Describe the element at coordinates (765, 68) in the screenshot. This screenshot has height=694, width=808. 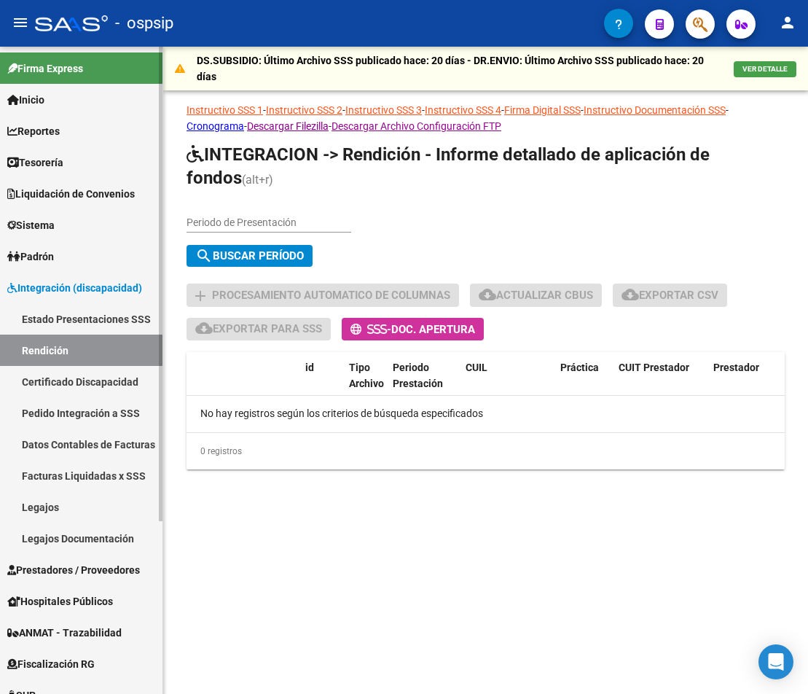
I see `span: VER DETALLE` at that location.